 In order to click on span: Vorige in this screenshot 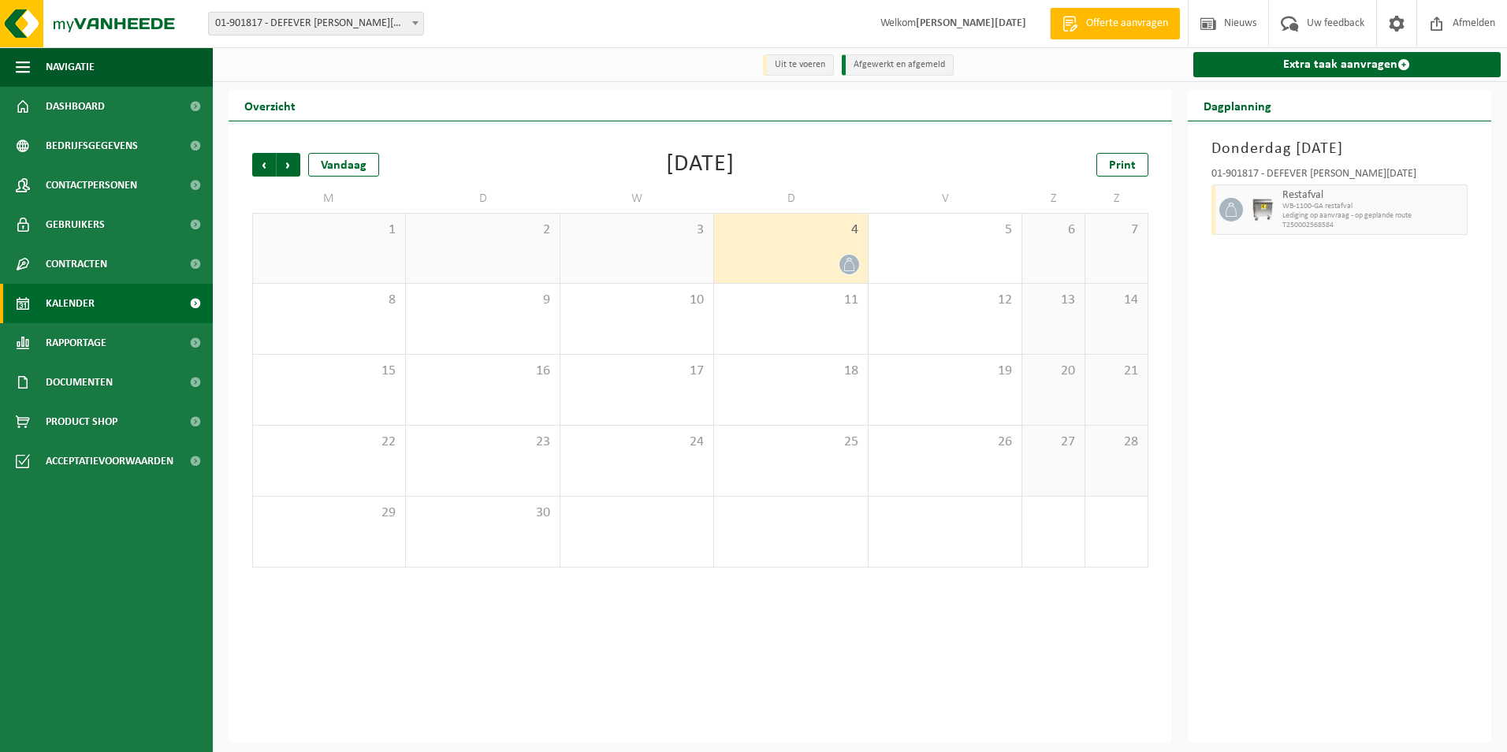, I will do `click(264, 165)`.